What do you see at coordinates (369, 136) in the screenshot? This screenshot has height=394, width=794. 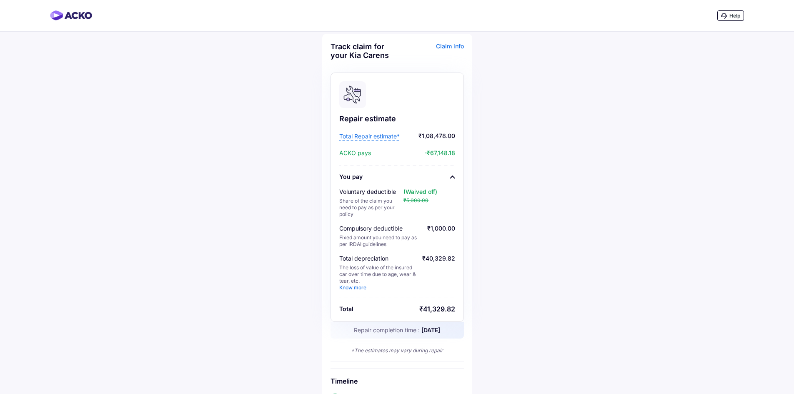 I see `span: Total Repair estimate*` at bounding box center [369, 136].